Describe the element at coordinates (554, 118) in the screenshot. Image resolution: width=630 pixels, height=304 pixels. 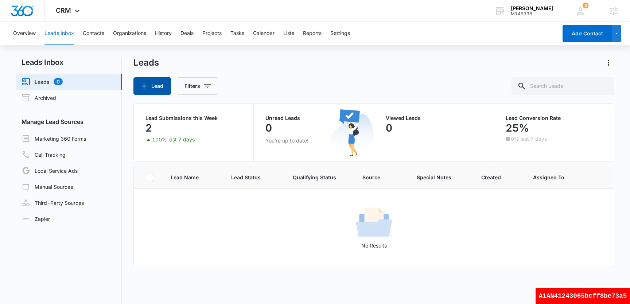
I see `p: Lead Conversion Rate` at that location.